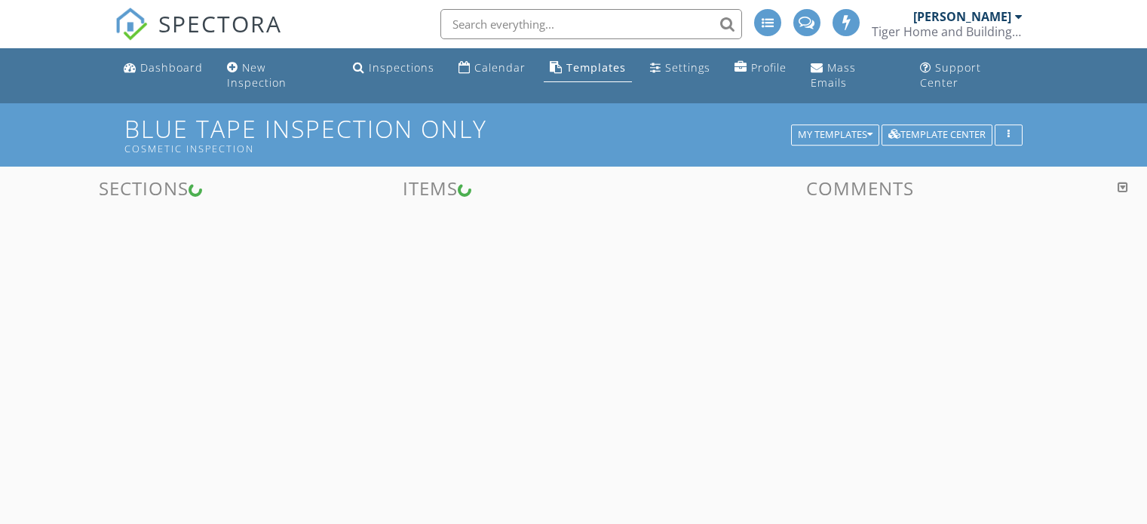 The height and width of the screenshot is (524, 1147). I want to click on span: SPECTORA, so click(220, 23).